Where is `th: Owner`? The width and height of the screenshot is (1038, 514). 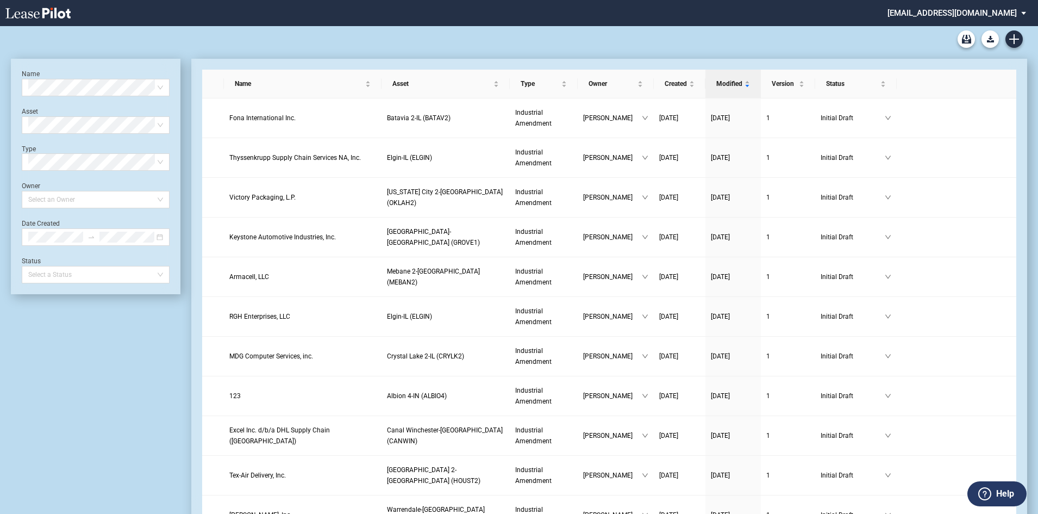 th: Owner is located at coordinates (616, 84).